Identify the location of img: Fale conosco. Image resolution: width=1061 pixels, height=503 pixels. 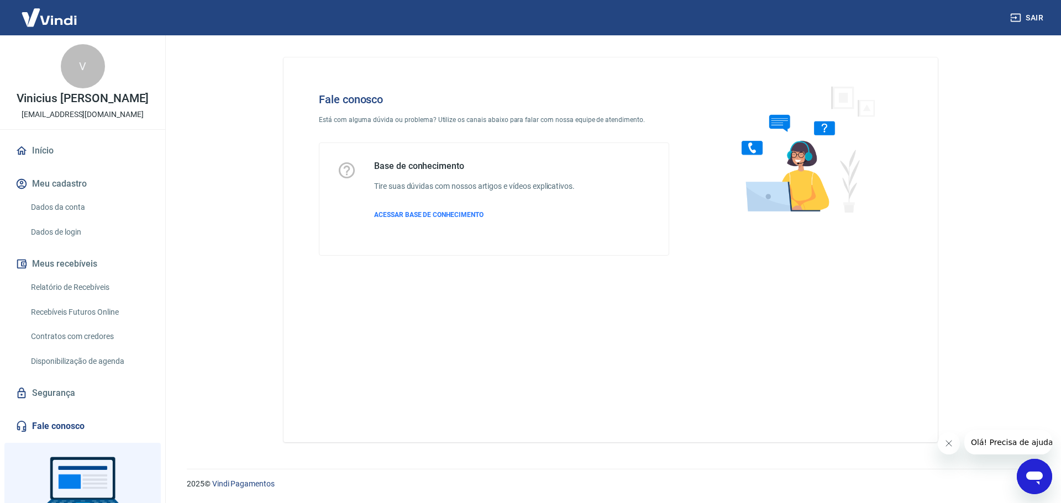
(803, 149).